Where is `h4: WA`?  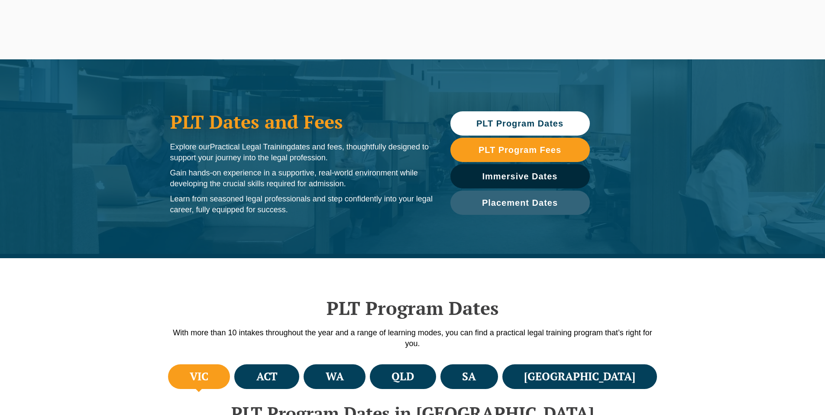
h4: WA is located at coordinates (335, 377).